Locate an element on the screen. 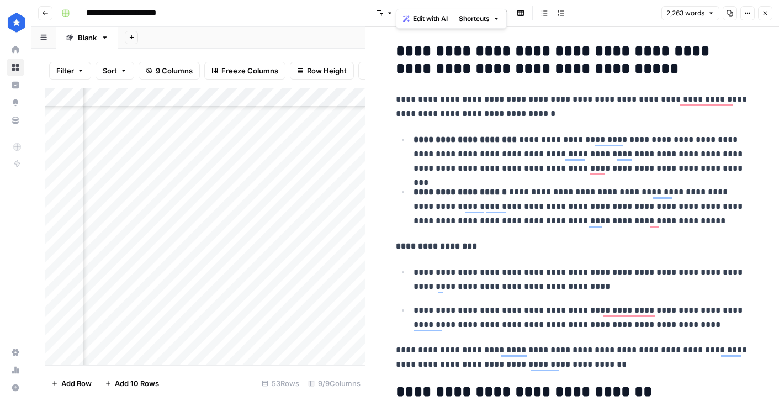 This screenshot has width=779, height=401. div: Blank is located at coordinates (87, 38).